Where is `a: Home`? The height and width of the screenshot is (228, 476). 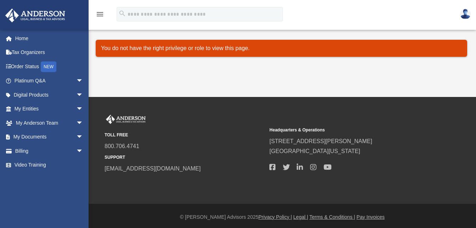
a: Home is located at coordinates (49, 38).